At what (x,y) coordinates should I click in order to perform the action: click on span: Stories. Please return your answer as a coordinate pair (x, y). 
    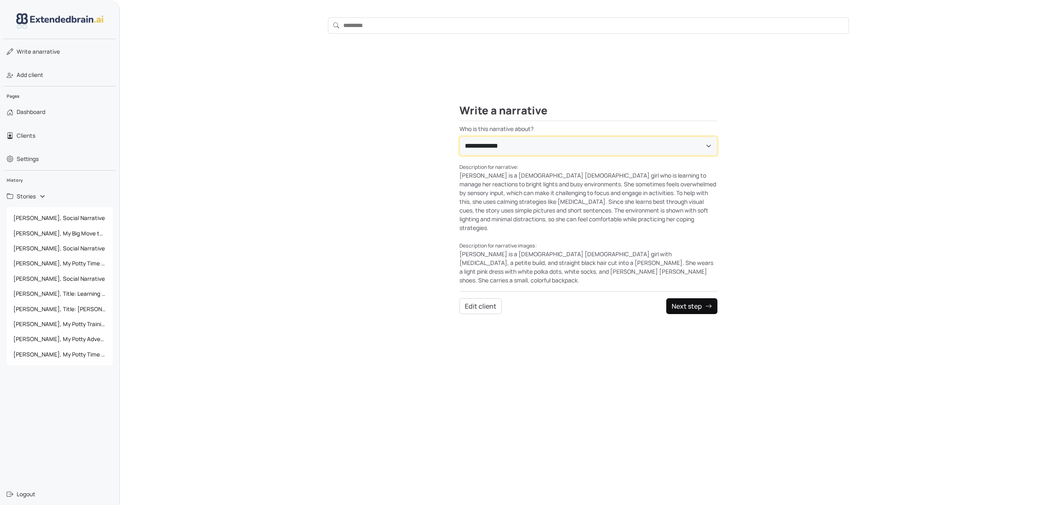
    Looking at the image, I should click on (26, 196).